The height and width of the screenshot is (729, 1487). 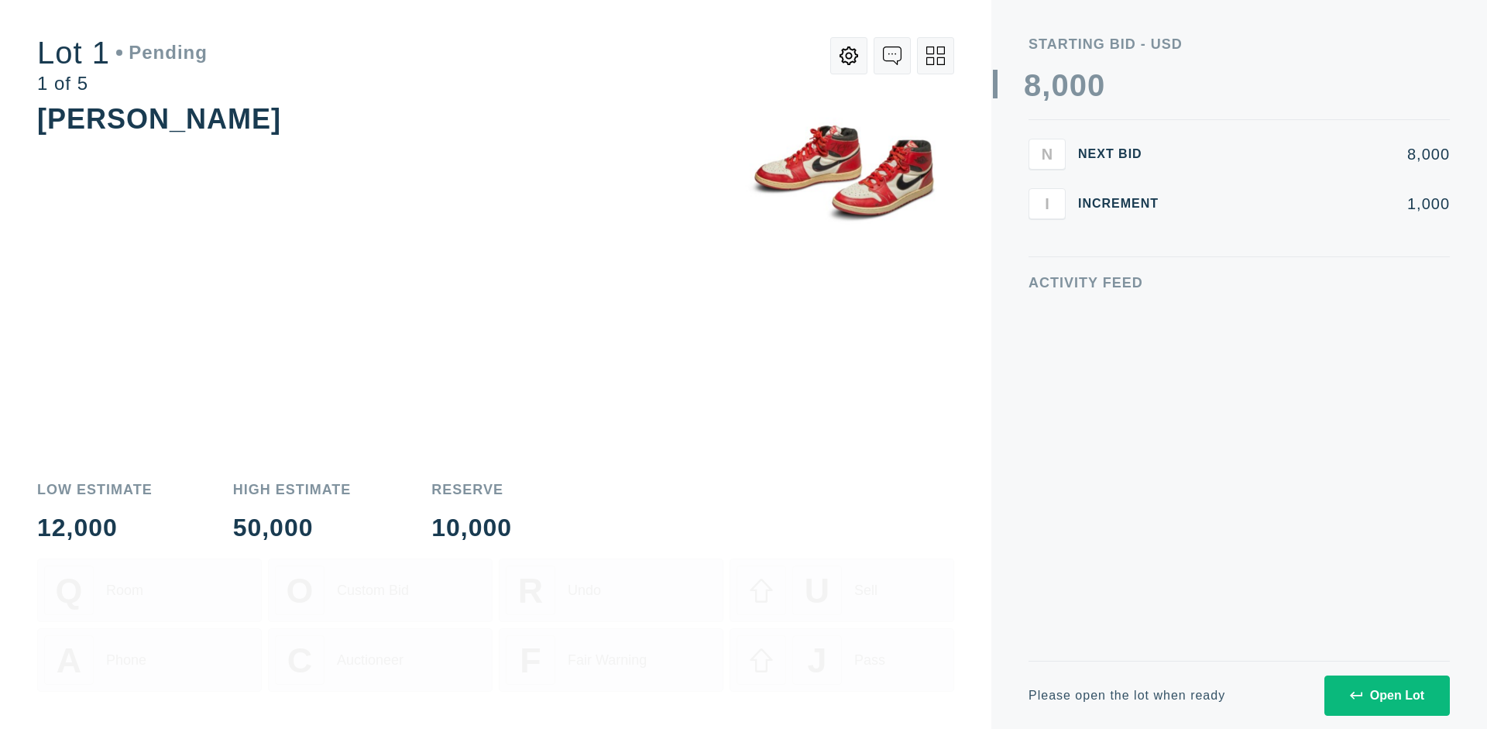 What do you see at coordinates (1317, 154) in the screenshot?
I see `div: 8,000` at bounding box center [1317, 154].